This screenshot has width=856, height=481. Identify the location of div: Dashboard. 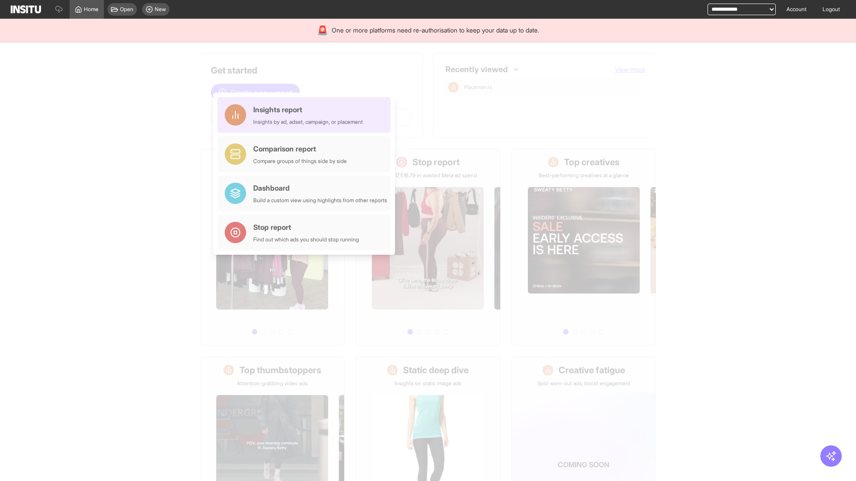
(320, 188).